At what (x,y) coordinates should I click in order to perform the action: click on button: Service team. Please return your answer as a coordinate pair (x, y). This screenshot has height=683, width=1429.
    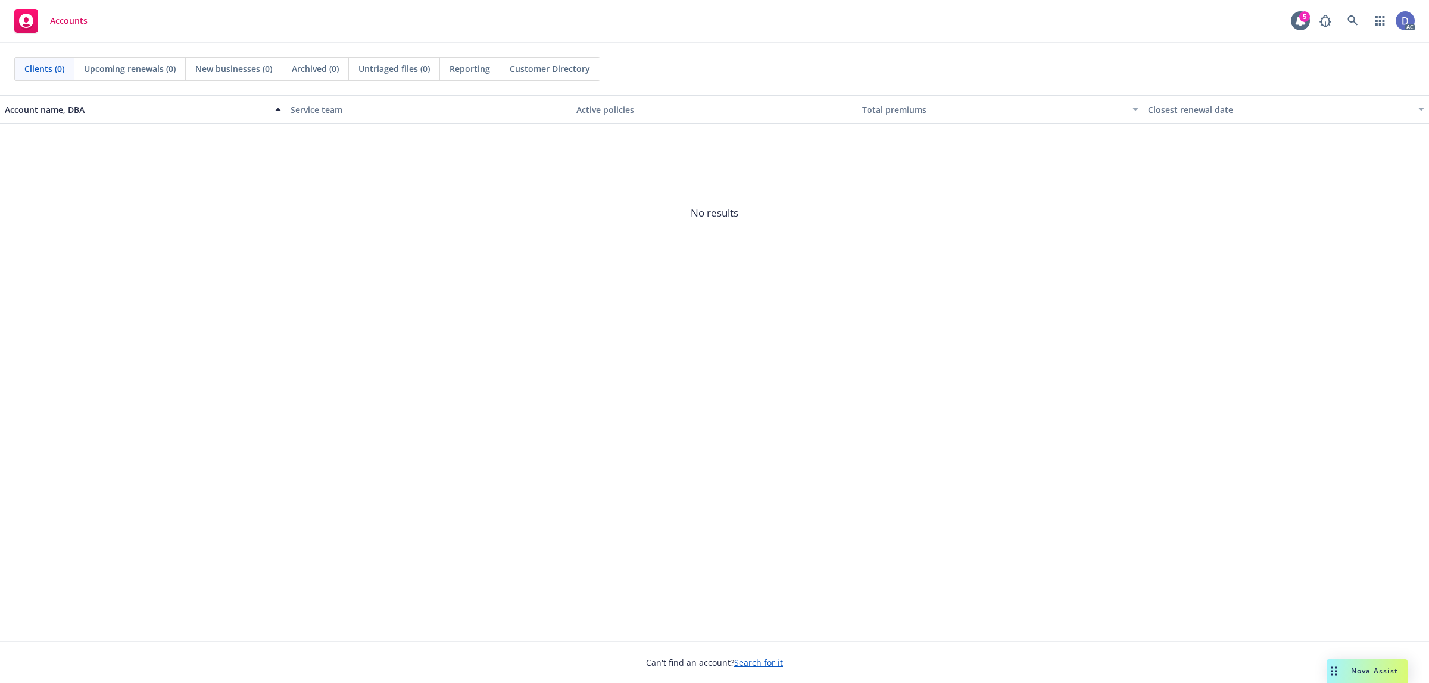
    Looking at the image, I should click on (429, 110).